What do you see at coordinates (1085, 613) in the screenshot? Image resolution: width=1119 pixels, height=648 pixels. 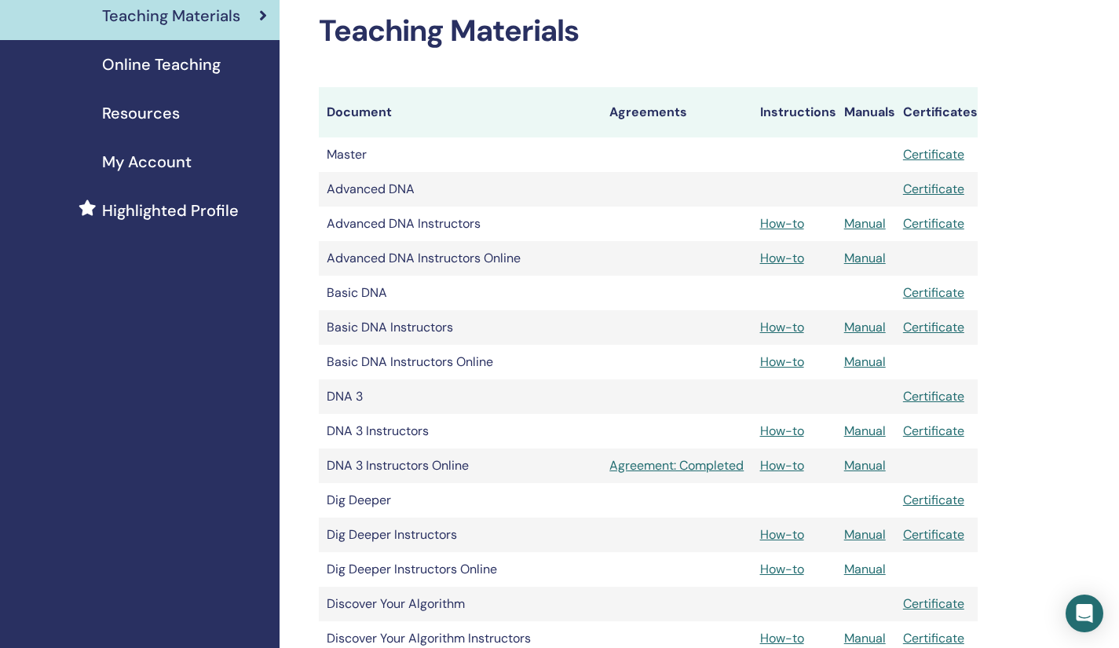 I see `div: Open Intercom Messenger` at bounding box center [1085, 613].